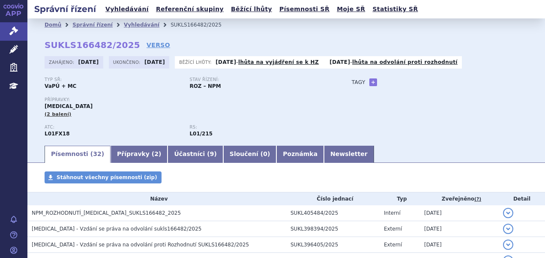 The image size is (545, 258). Describe the element at coordinates (522, 199) in the screenshot. I see `th: Detail` at that location.